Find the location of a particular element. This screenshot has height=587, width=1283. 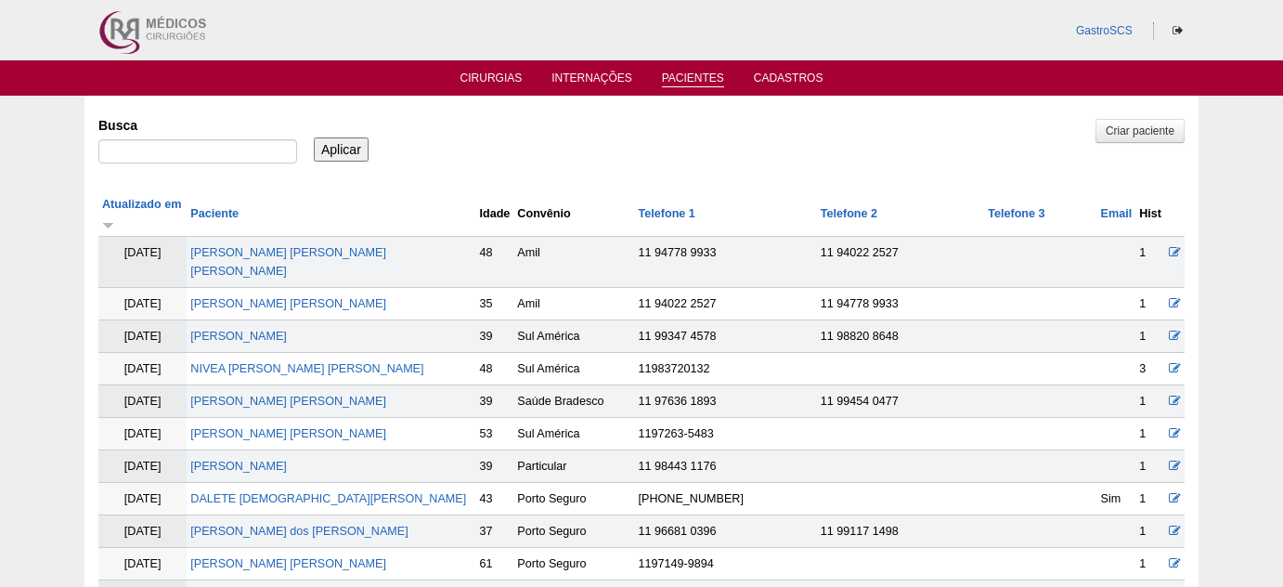

th: Convênio is located at coordinates (574, 214).